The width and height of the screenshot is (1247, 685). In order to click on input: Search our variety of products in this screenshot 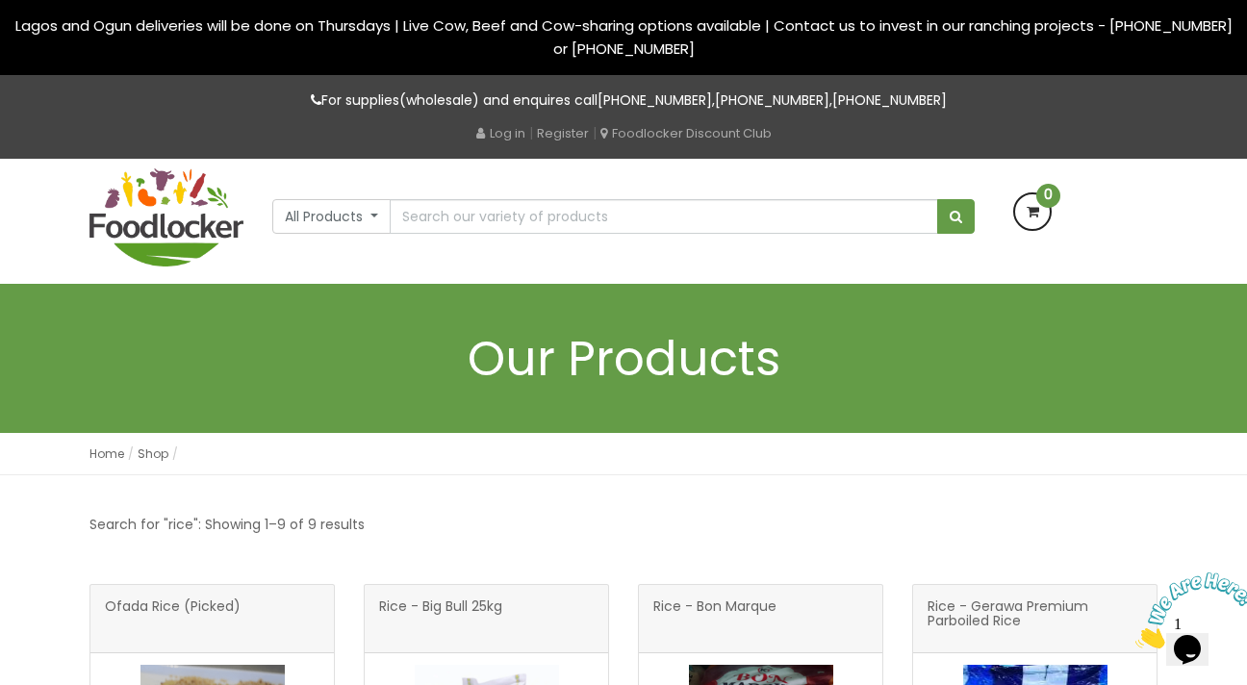, I will do `click(664, 217)`.